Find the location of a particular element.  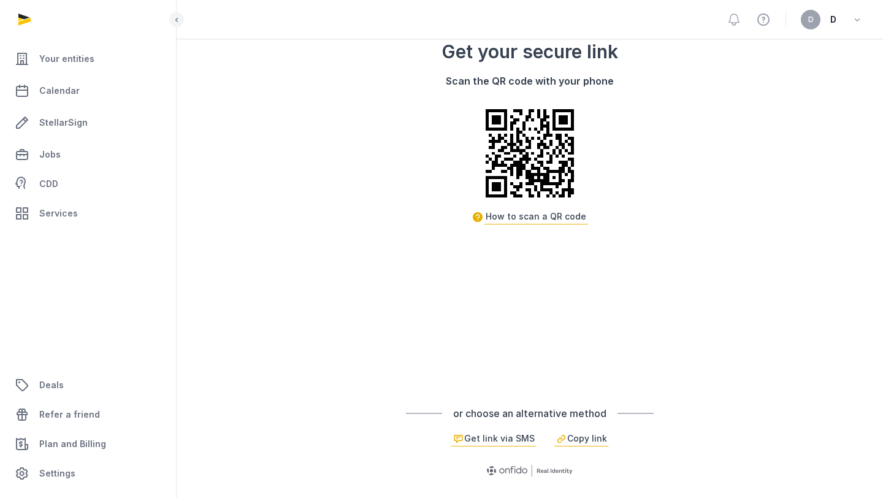

a: Your entities is located at coordinates (88, 59).